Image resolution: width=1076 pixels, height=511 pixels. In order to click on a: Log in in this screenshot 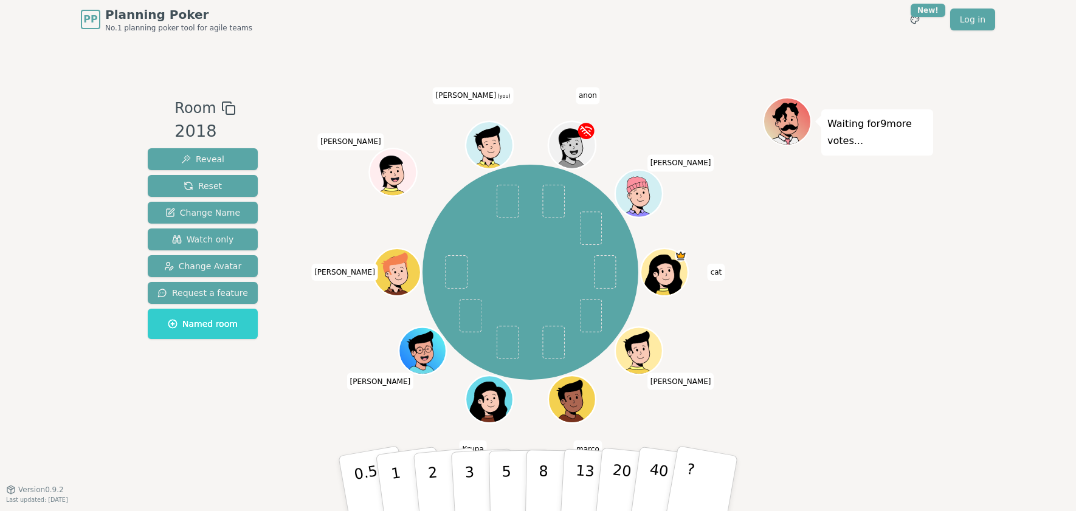, I will do `click(973, 19)`.